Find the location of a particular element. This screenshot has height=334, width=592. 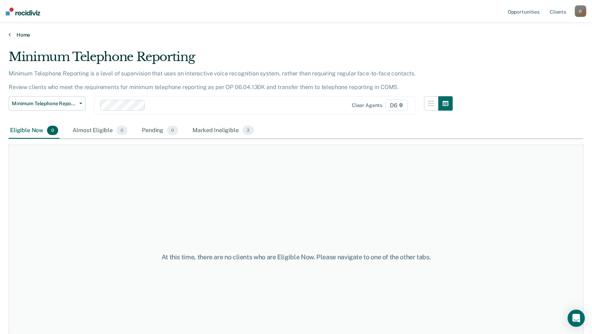

div: Eligible Now0 is located at coordinates (34, 131).